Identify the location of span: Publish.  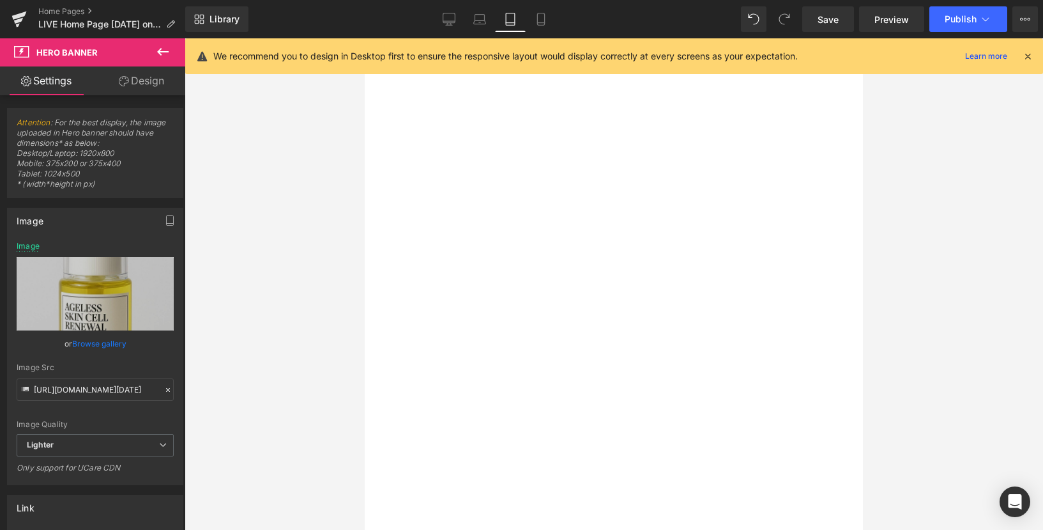
(961, 19).